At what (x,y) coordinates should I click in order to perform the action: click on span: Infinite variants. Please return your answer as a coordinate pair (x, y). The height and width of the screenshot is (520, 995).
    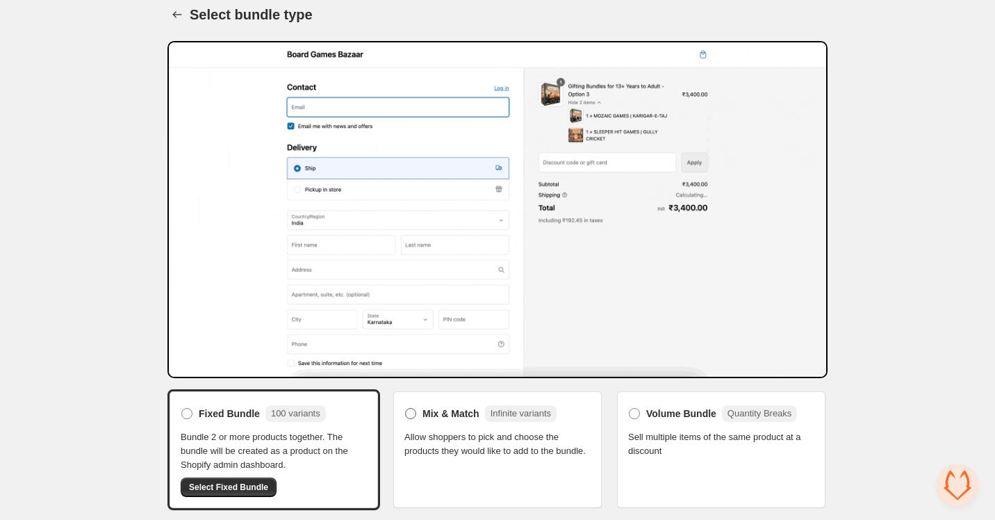
    Looking at the image, I should click on (521, 413).